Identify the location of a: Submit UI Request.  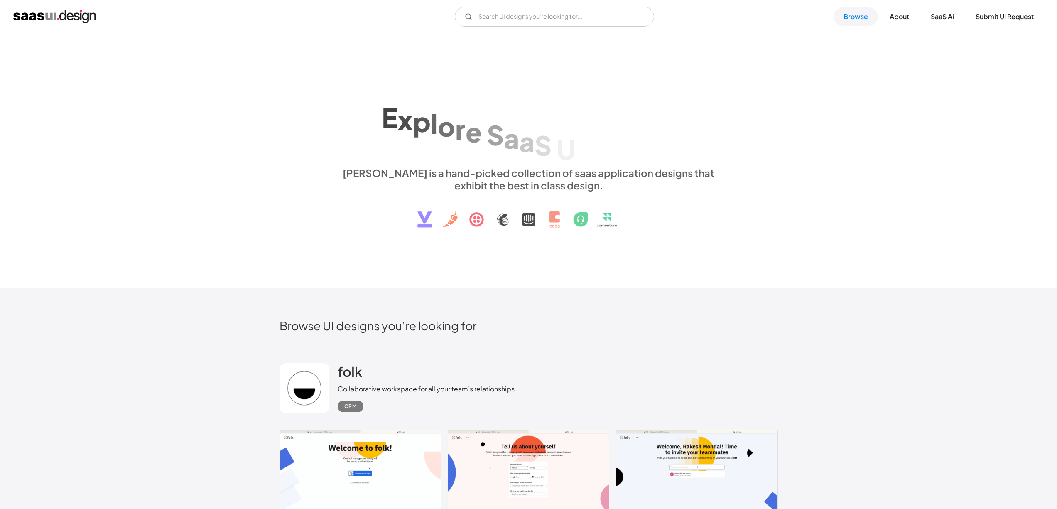
(1005, 17).